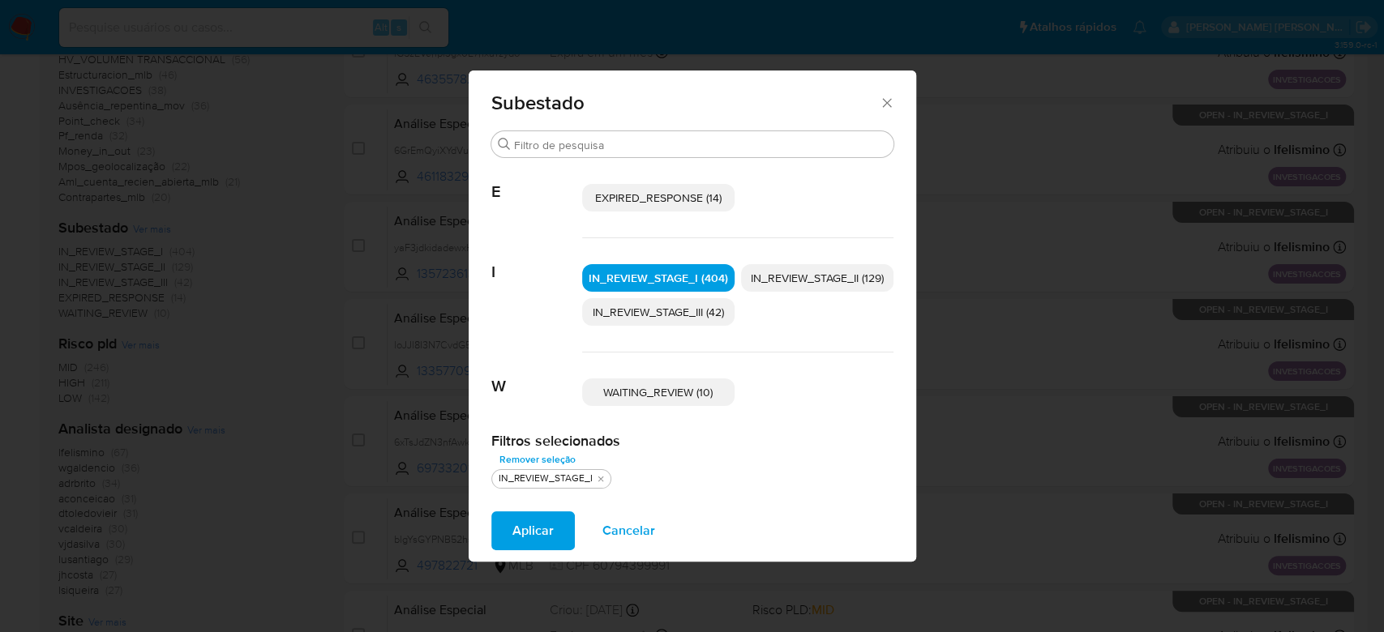 Image resolution: width=1384 pixels, height=632 pixels. Describe the element at coordinates (658, 198) in the screenshot. I see `div: EXPIRED_RESPONSE (14)` at that location.